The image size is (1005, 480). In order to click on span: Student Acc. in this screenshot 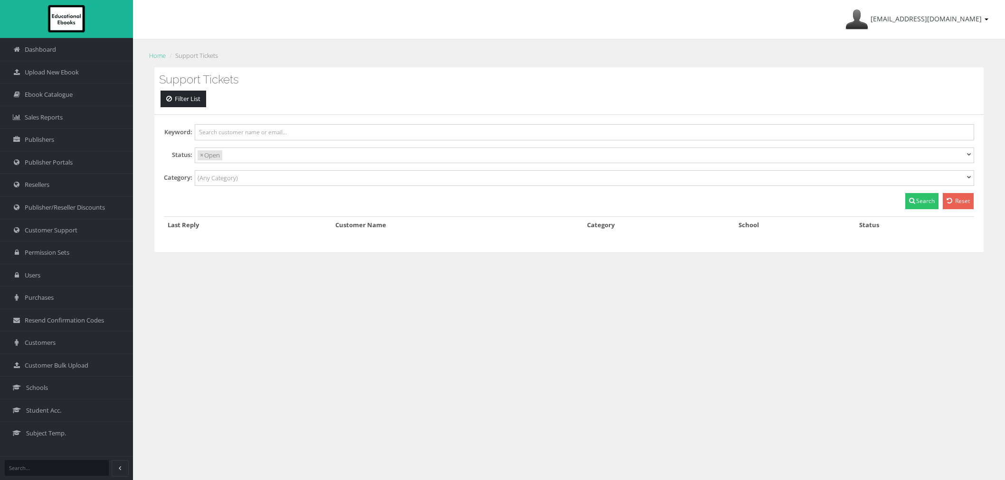, I will do `click(44, 411)`.